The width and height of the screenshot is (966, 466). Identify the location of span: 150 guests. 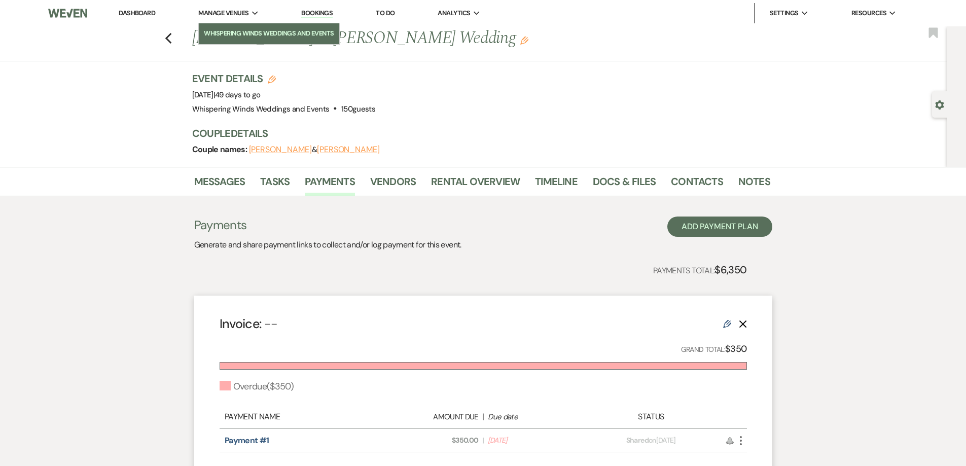
(358, 109).